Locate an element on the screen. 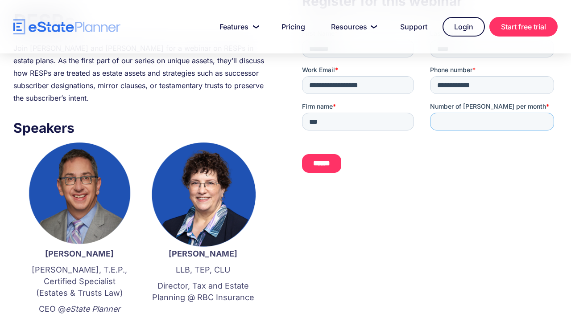 Image resolution: width=571 pixels, height=322 pixels. a: Pricing is located at coordinates (293, 27).